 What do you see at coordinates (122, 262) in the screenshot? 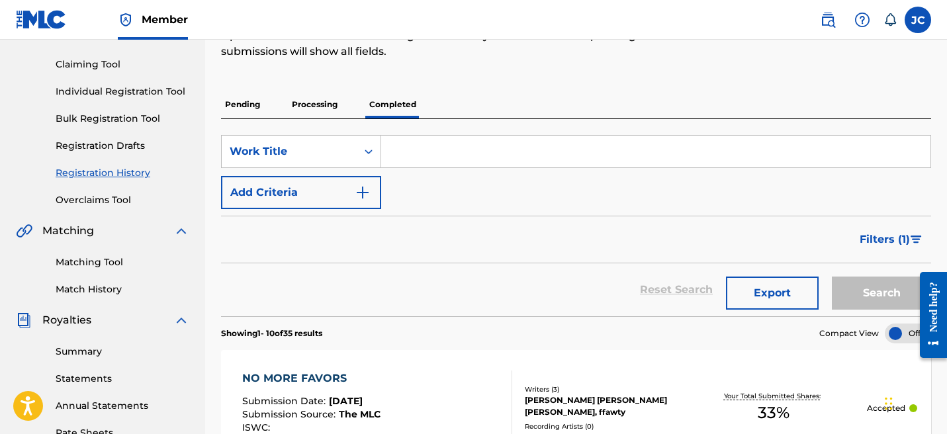
I see `a: Matching Tool` at bounding box center [122, 262].